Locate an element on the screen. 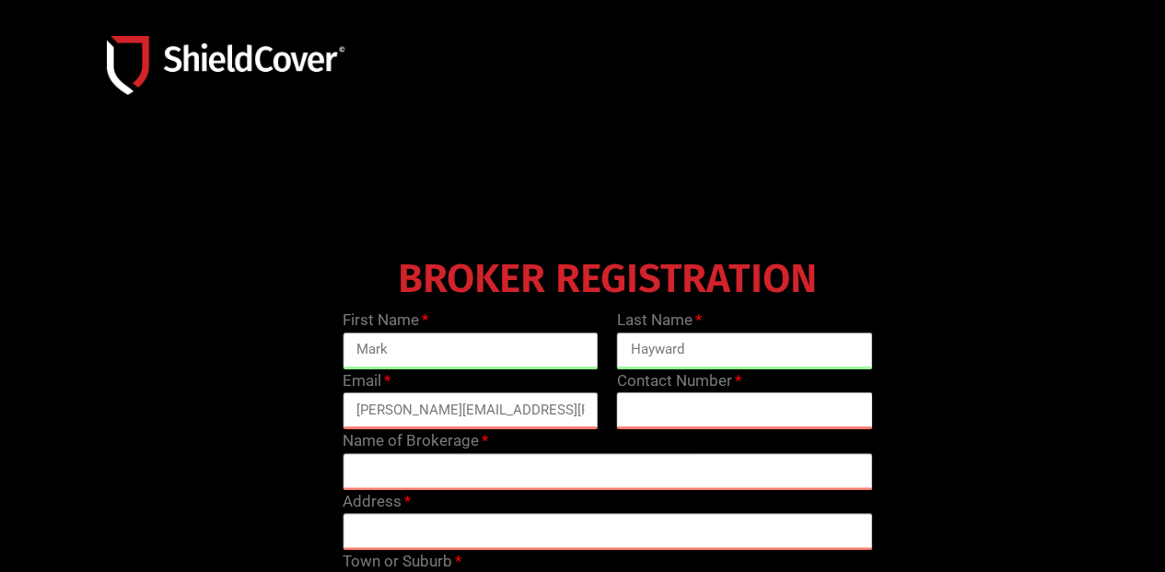 The width and height of the screenshot is (1165, 572). label: Name of Brokerage is located at coordinates (415, 441).